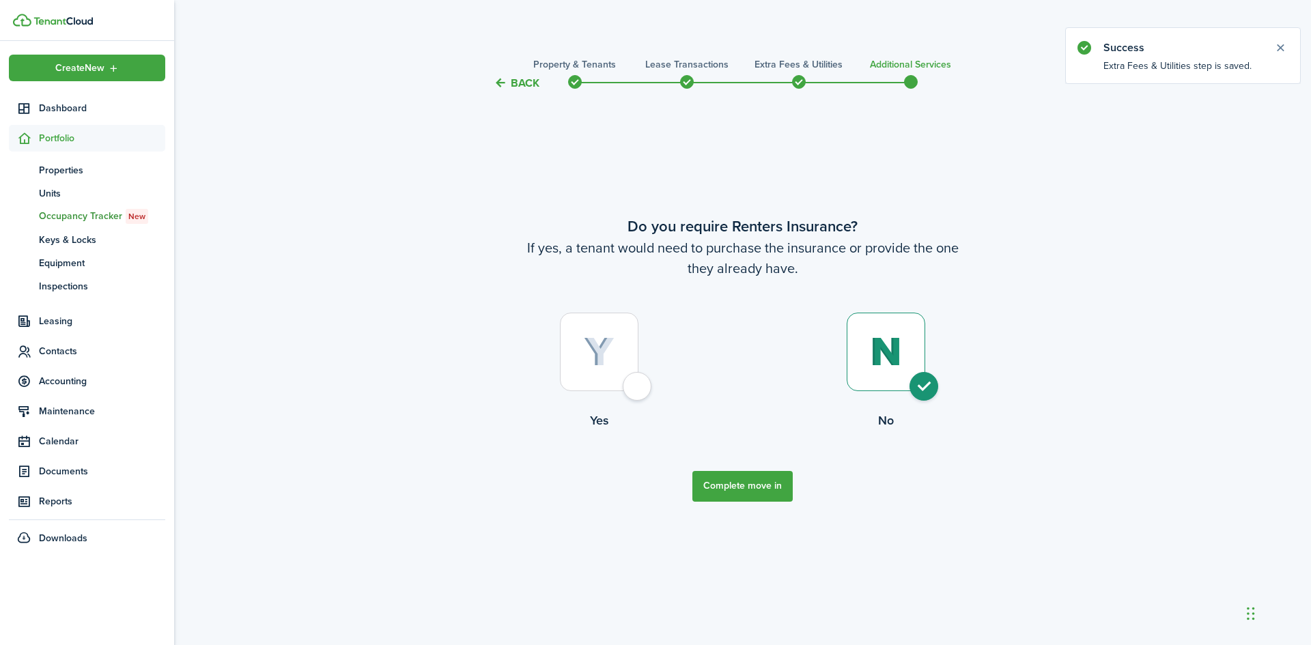  Describe the element at coordinates (87, 170) in the screenshot. I see `a: Properties` at that location.